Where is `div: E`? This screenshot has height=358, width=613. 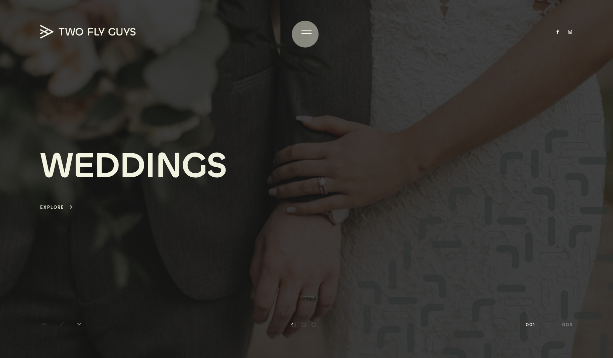
div: E is located at coordinates (84, 166).